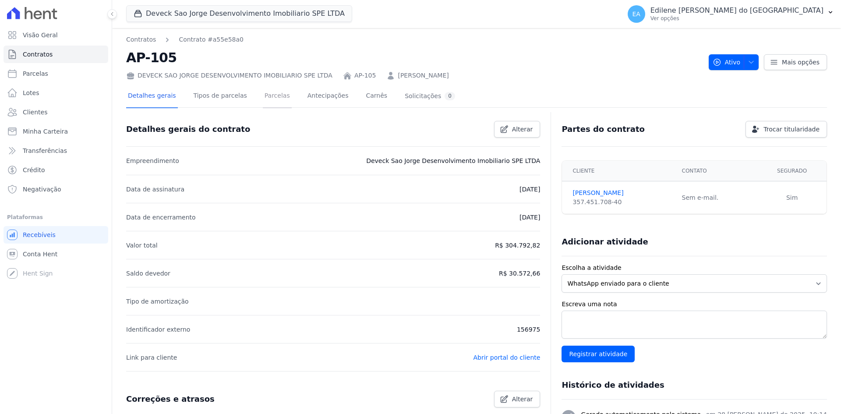 The width and height of the screenshot is (841, 414). Describe the element at coordinates (796, 62) in the screenshot. I see `a: Mais opções` at that location.